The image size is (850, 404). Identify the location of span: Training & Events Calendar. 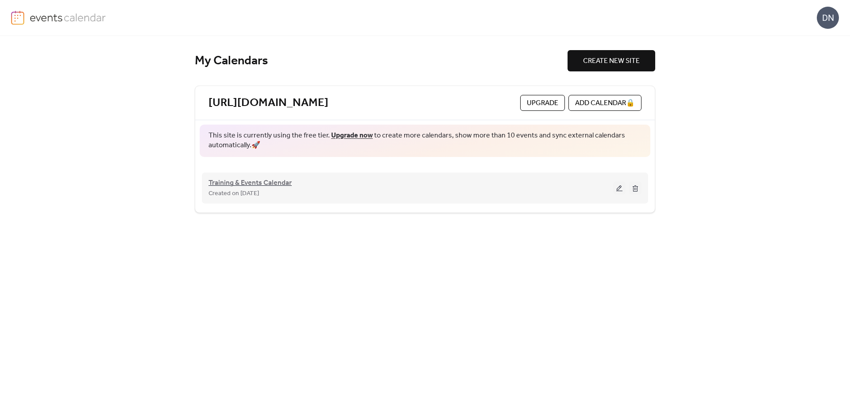
(250, 183).